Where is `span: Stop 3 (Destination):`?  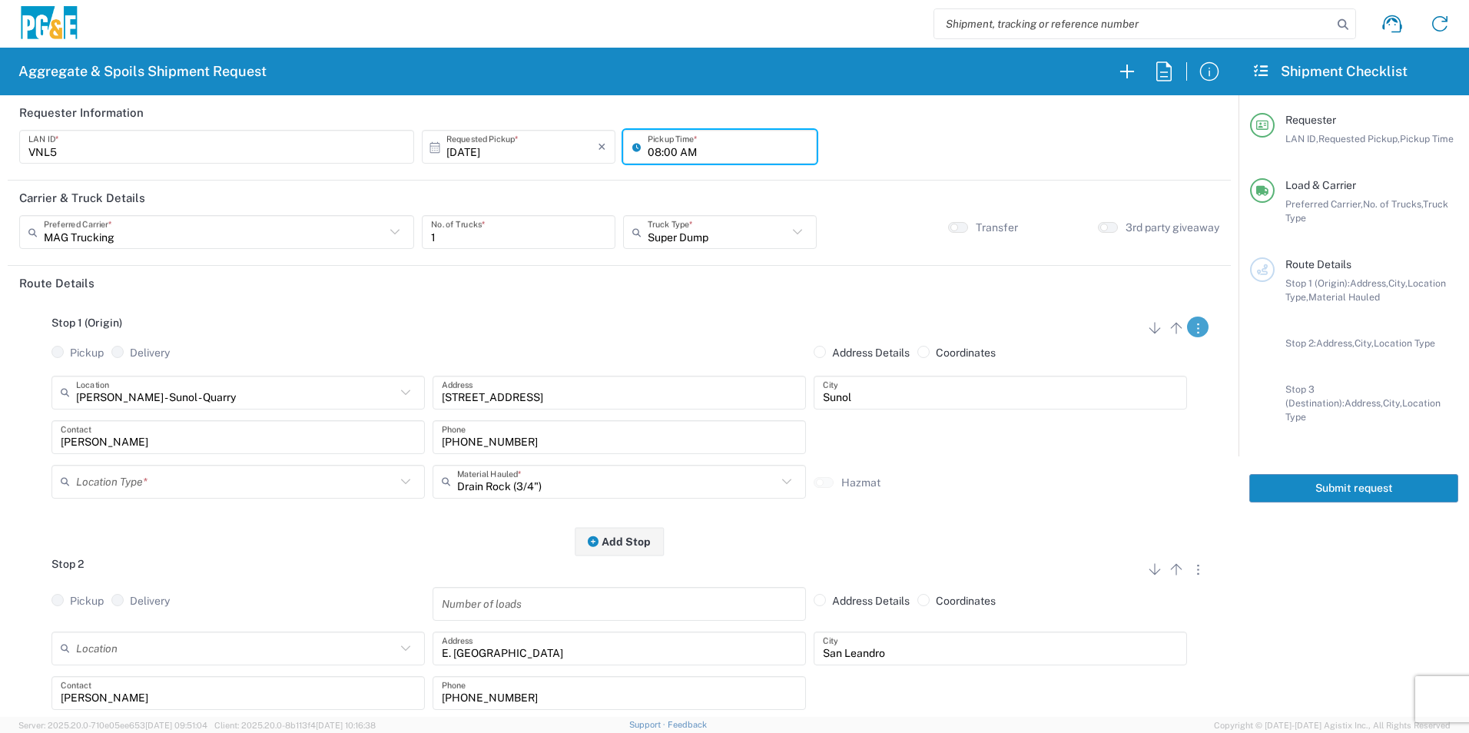 span: Stop 3 (Destination): is located at coordinates (1314, 396).